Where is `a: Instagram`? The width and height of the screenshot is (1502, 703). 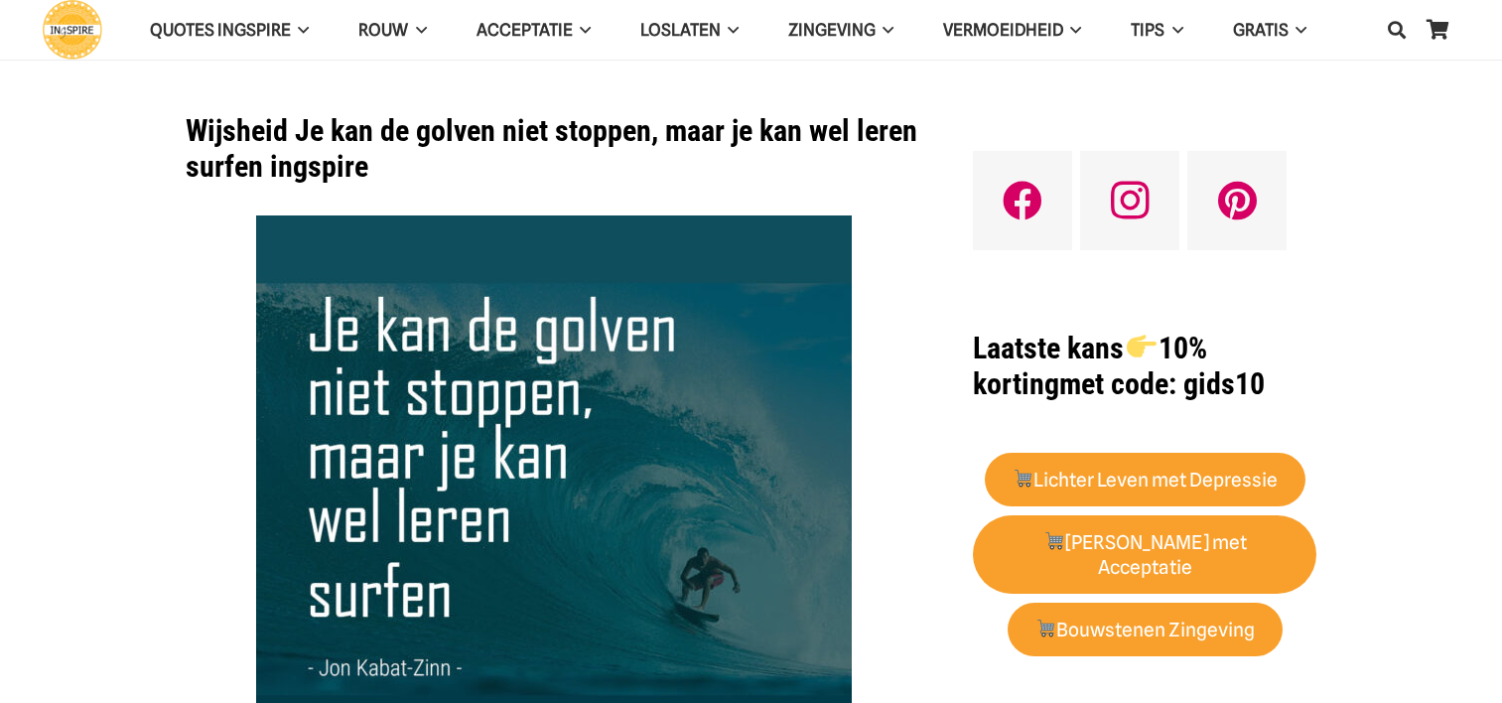
a: Instagram is located at coordinates (1129, 200).